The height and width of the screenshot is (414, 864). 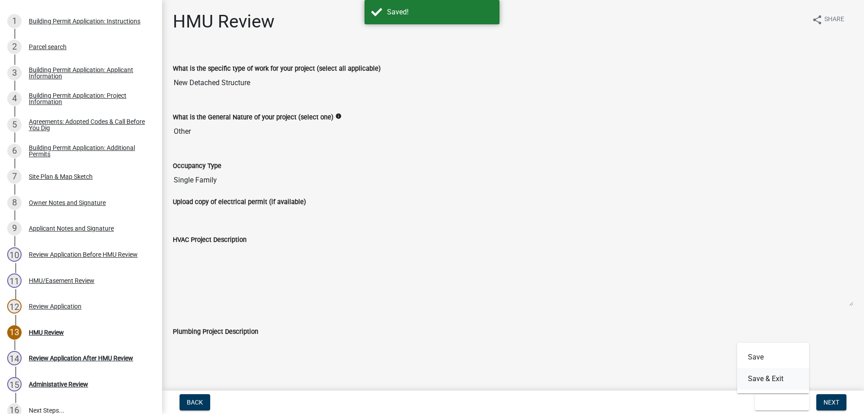 I want to click on div: Applicant Notes and Signature, so click(x=71, y=228).